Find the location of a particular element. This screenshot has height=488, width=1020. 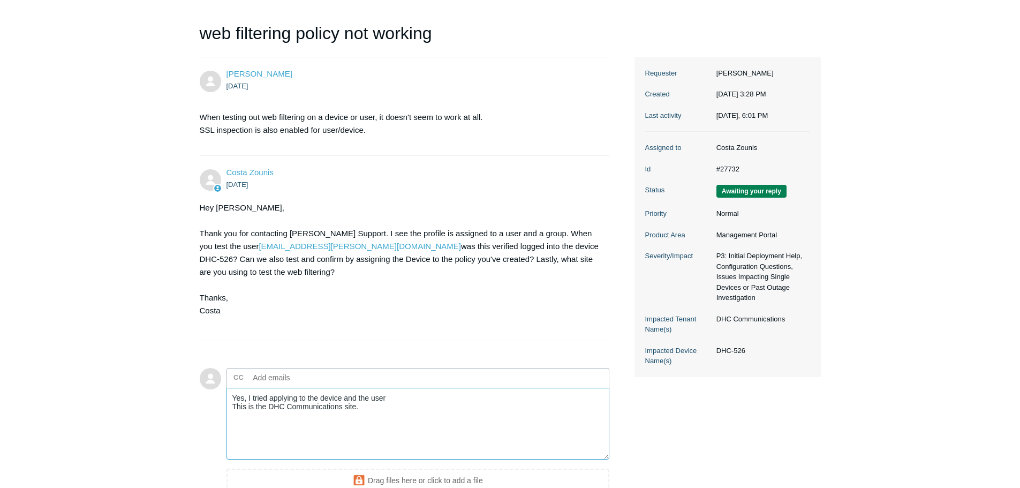

dt: Last activity is located at coordinates (678, 116).